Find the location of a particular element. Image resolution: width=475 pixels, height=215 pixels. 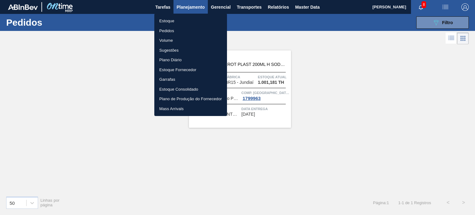

a: Estoque Consolidado is located at coordinates (190, 89).